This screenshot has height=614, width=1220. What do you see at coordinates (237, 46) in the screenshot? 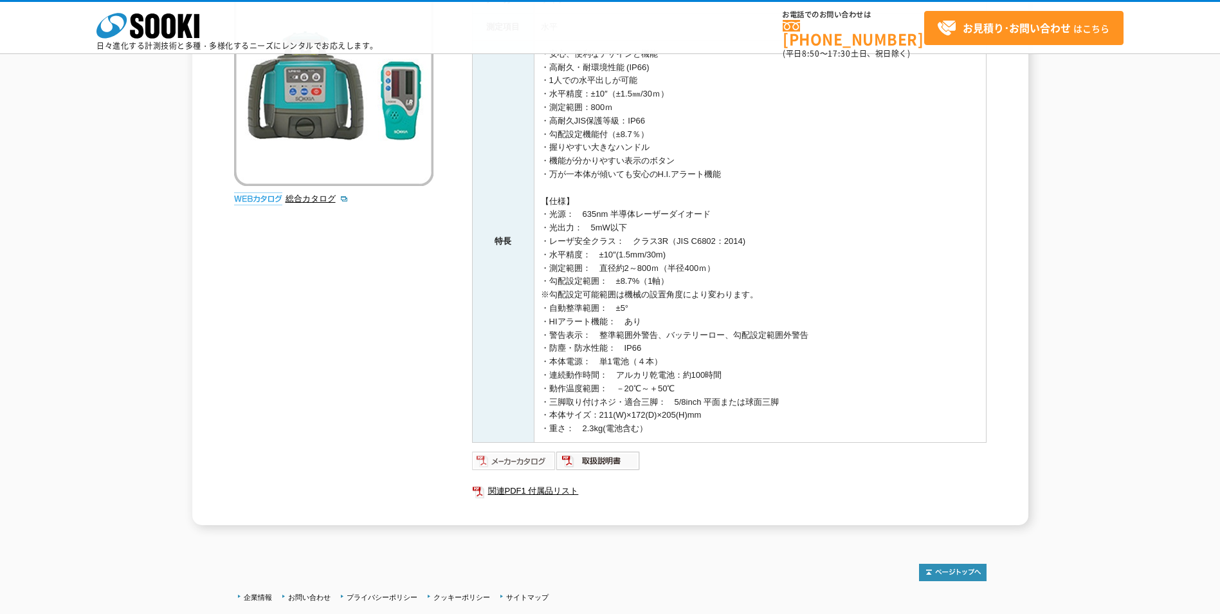
I see `p: 日々進化する計測技術と多種・多様化するニーズにレンタルでお応えします。` at bounding box center [237, 46].